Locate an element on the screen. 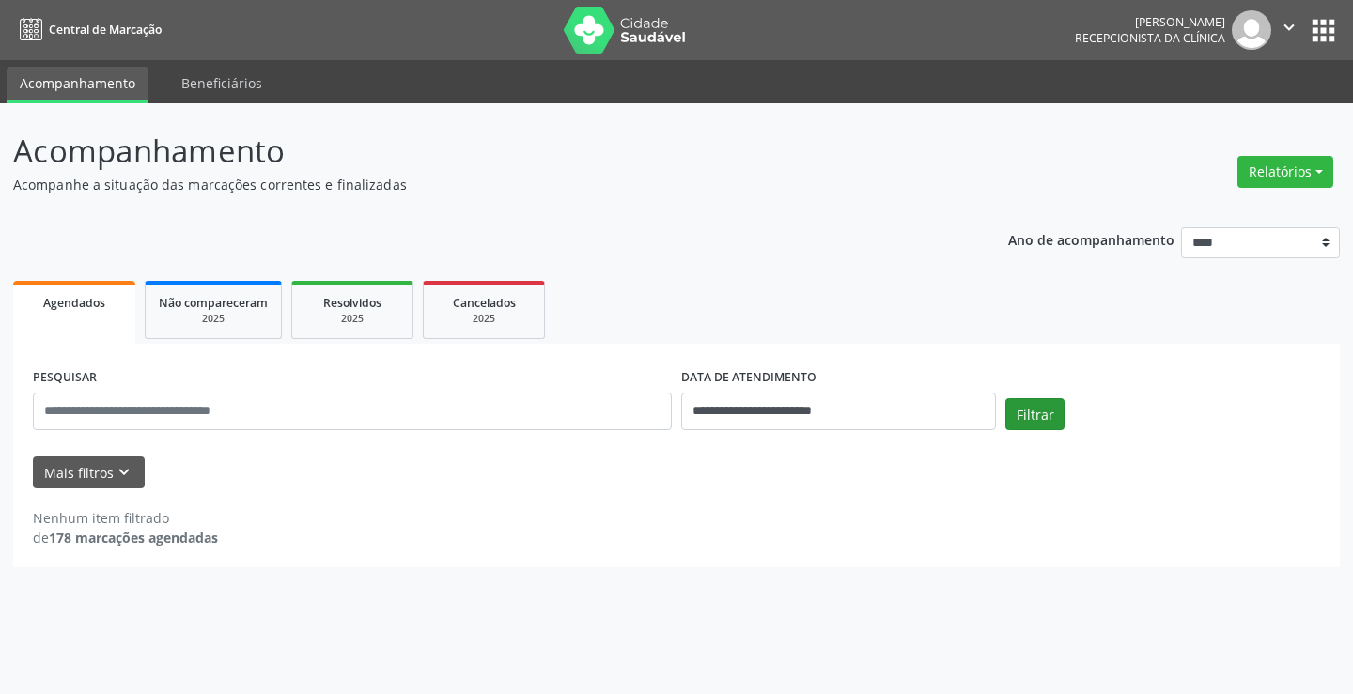 The height and width of the screenshot is (694, 1353). a: Central de Marcação is located at coordinates (87, 29).